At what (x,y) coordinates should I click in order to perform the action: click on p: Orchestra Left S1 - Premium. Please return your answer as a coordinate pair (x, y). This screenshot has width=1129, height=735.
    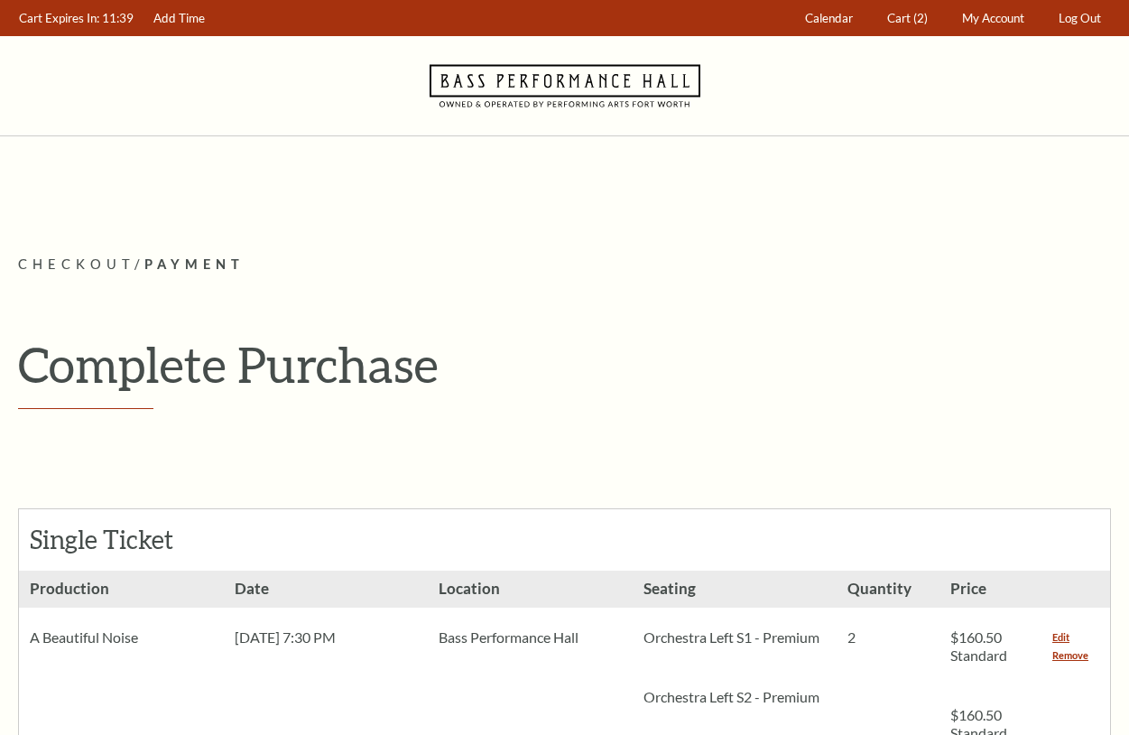
    Looking at the image, I should click on (735, 637).